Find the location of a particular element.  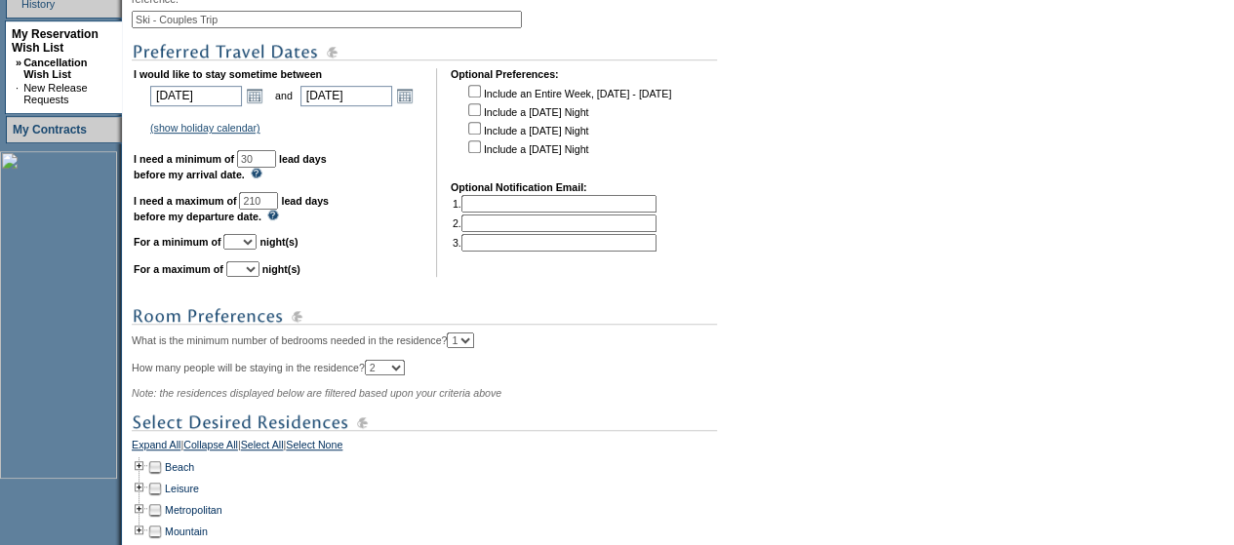

a: Collapse All is located at coordinates (211, 448).